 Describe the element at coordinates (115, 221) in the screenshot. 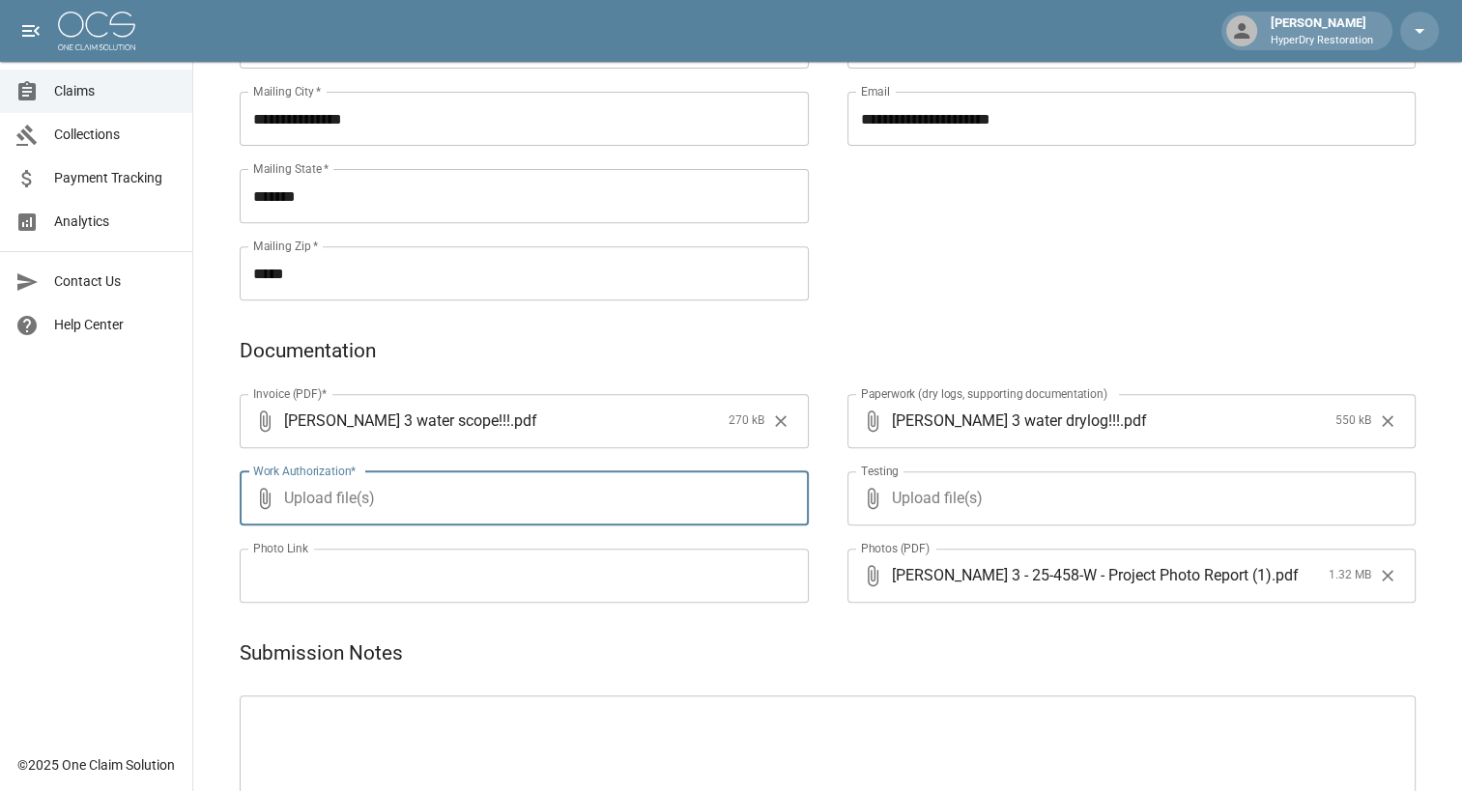

I see `span: Analytics` at that location.